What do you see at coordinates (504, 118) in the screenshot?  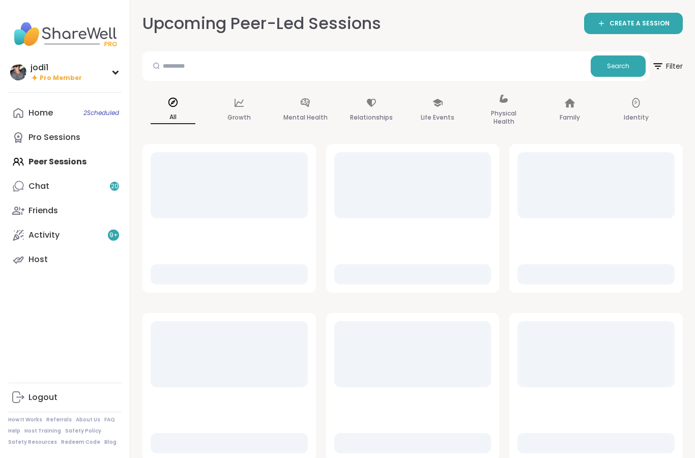 I see `p: Physical Health` at bounding box center [504, 118].